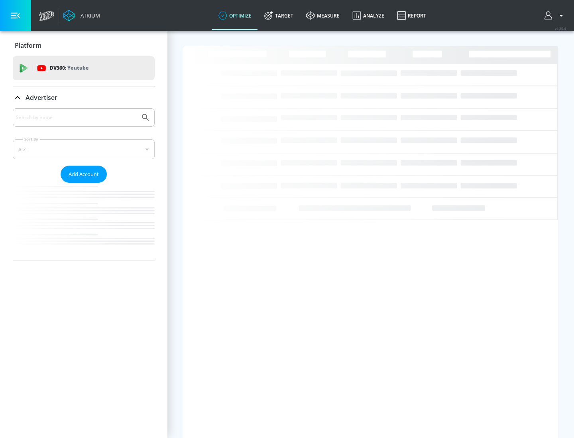 The image size is (574, 438). I want to click on a: Atrium, so click(81, 16).